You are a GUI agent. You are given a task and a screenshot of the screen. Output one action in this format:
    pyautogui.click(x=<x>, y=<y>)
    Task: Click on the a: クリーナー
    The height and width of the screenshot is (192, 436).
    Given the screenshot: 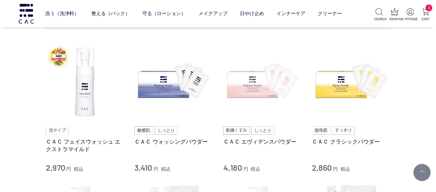 What is the action you would take?
    pyautogui.click(x=329, y=14)
    